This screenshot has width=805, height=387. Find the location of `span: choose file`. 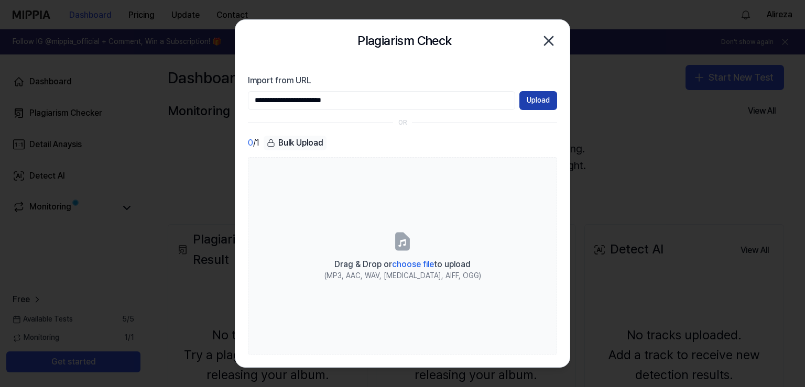

span: choose file is located at coordinates (413, 264).